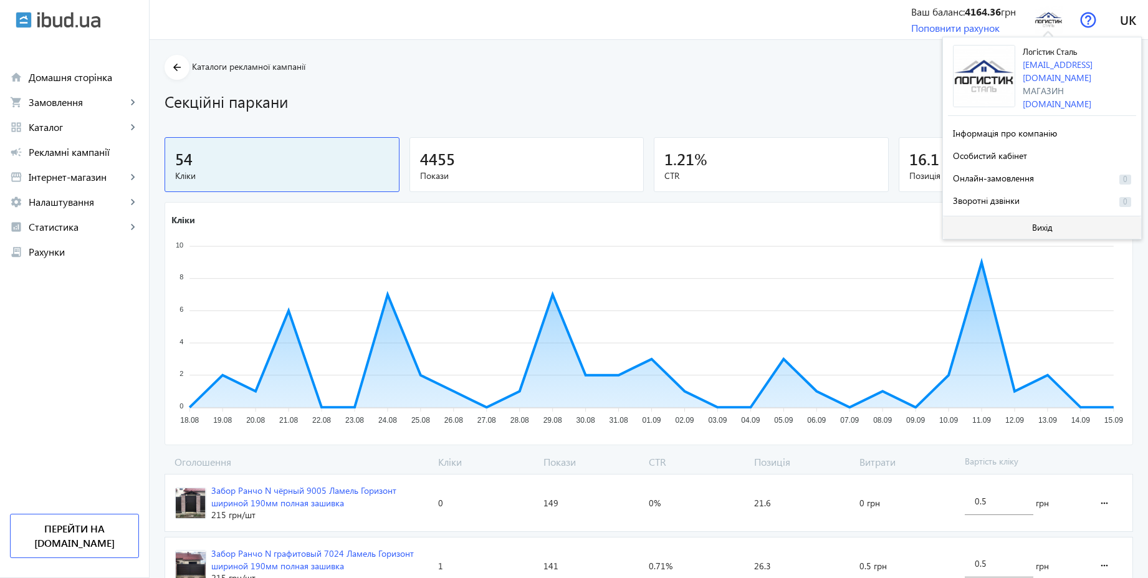  I want to click on tspan: 07.09, so click(850, 421).